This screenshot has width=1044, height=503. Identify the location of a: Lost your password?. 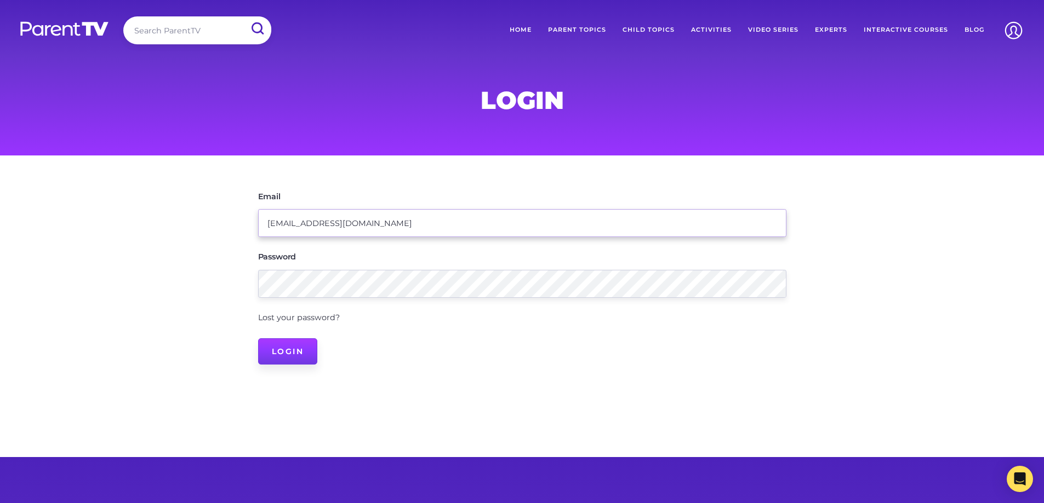
(299, 318).